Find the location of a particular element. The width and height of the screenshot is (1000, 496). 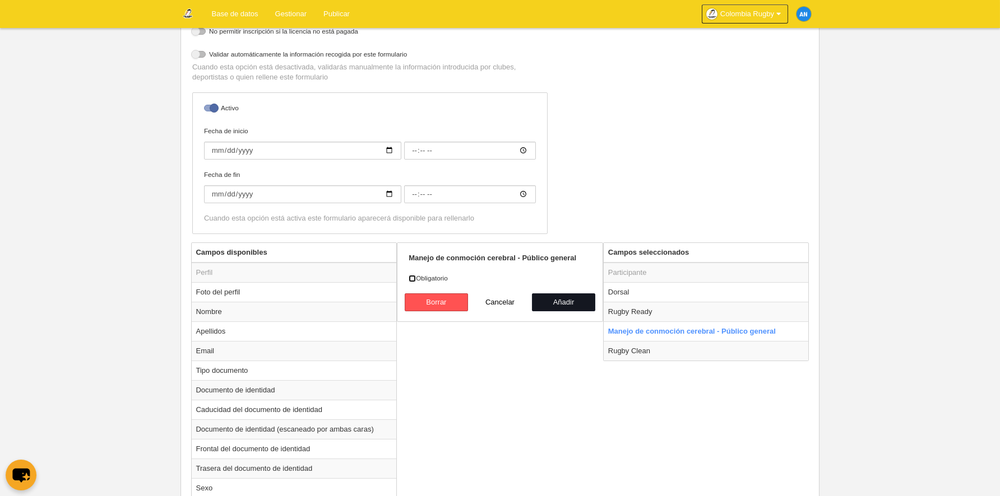

input: Obligatorio is located at coordinates (412, 278).